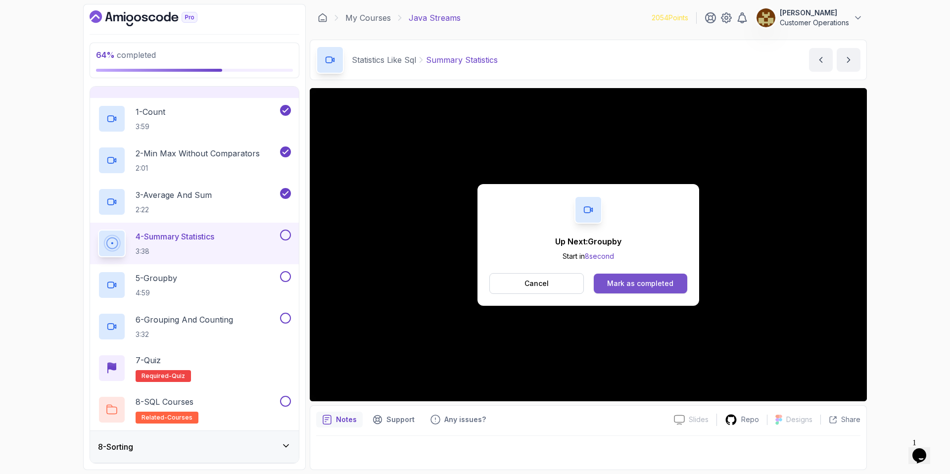 Image resolution: width=950 pixels, height=474 pixels. What do you see at coordinates (434, 18) in the screenshot?
I see `p: Java Streams` at bounding box center [434, 18].